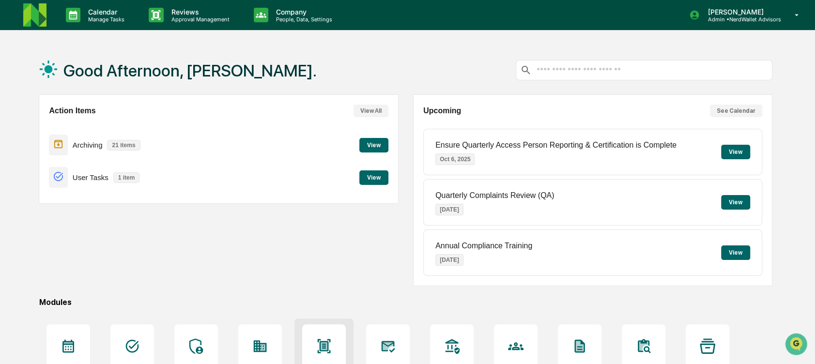  I want to click on p: People, Data, Settings, so click(303, 19).